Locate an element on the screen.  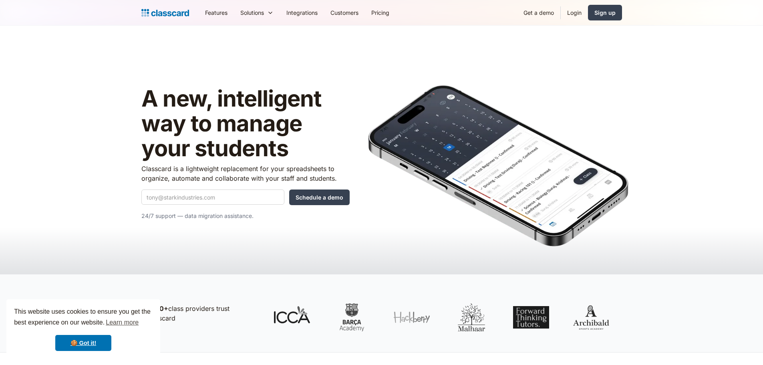
a: Login is located at coordinates (575, 12).